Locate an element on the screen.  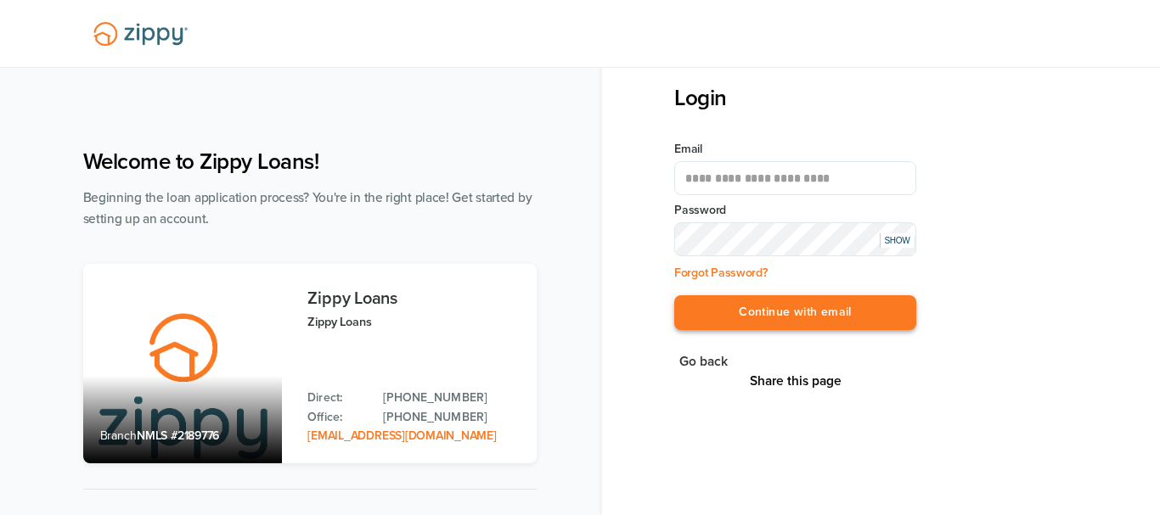
a: Email Address: zippyguide@zippymh.com is located at coordinates (402, 436).